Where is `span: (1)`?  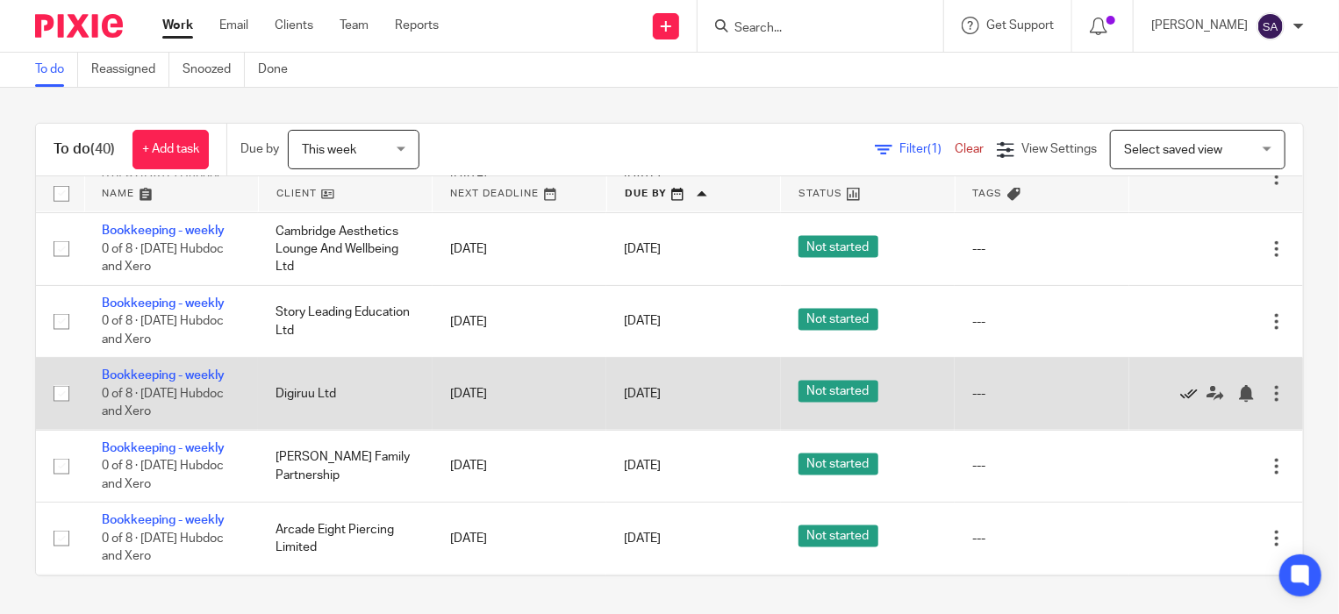 span: (1) is located at coordinates (935, 149).